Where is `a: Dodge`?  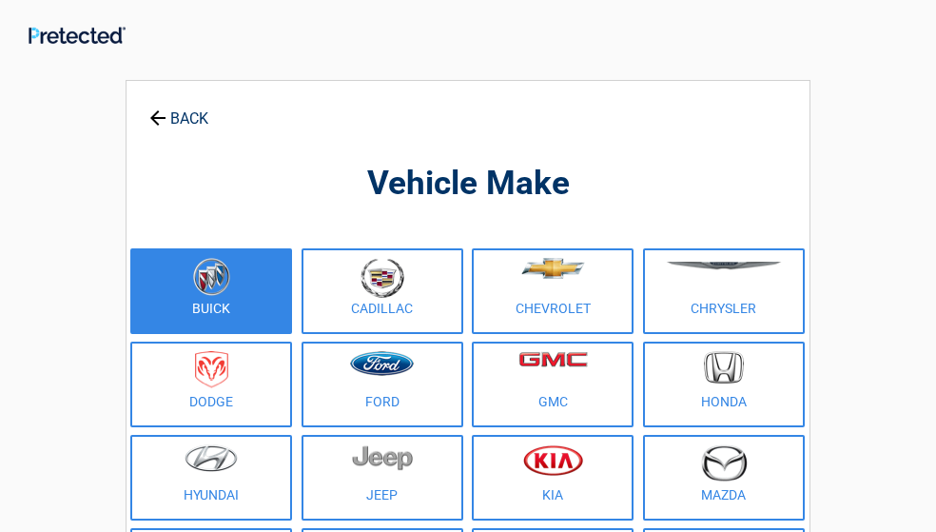
a: Dodge is located at coordinates (211, 384).